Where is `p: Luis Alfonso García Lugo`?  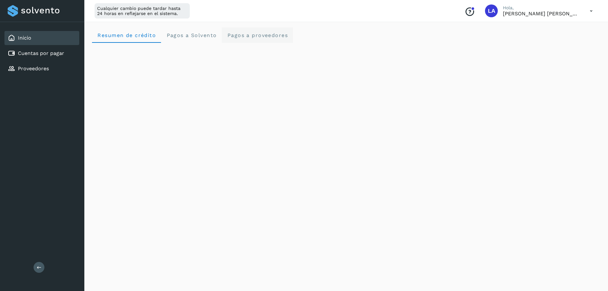 p: Luis Alfonso García Lugo is located at coordinates (542, 13).